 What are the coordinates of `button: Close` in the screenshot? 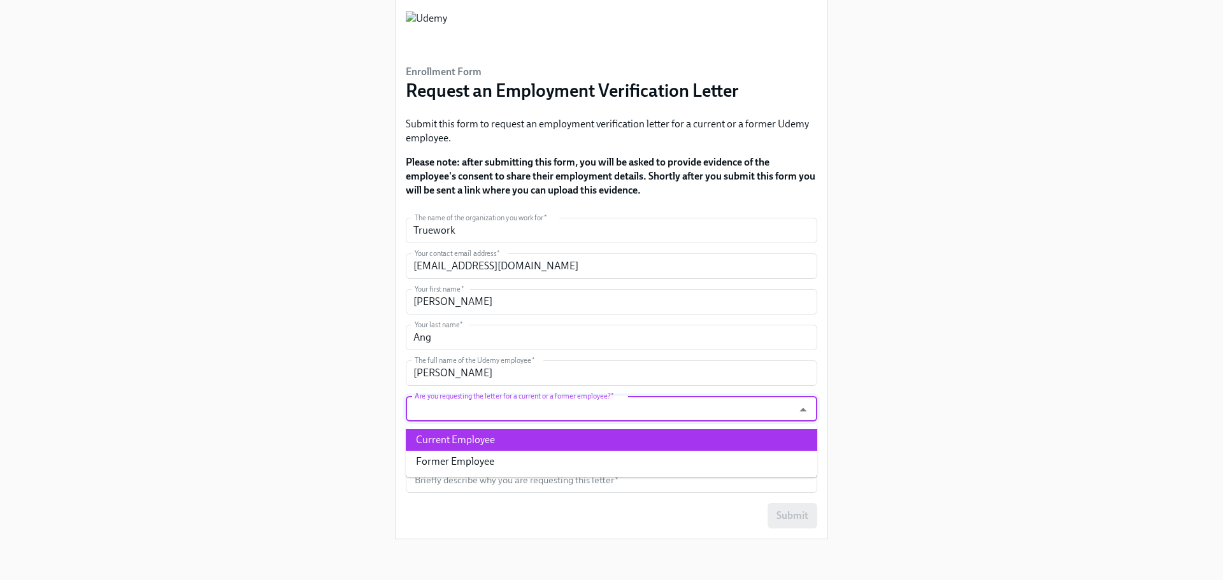 It's located at (803, 410).